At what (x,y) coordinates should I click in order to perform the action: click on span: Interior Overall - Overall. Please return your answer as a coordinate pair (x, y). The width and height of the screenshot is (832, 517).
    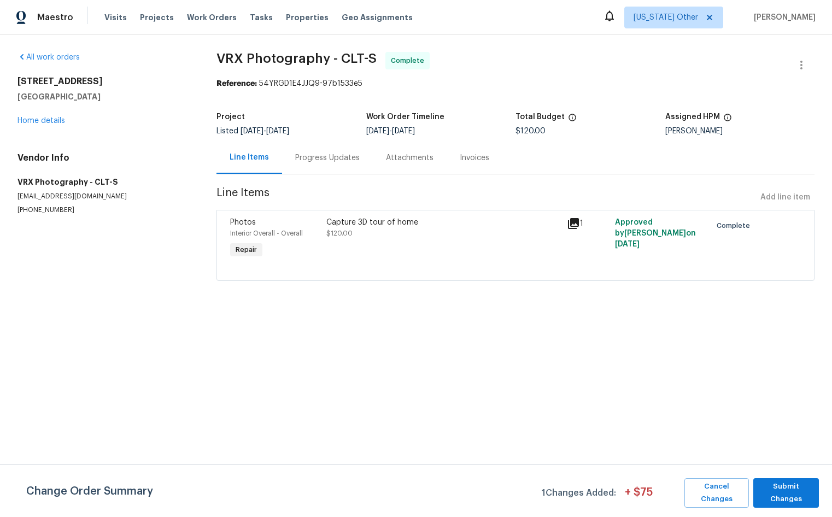
    Looking at the image, I should click on (266, 234).